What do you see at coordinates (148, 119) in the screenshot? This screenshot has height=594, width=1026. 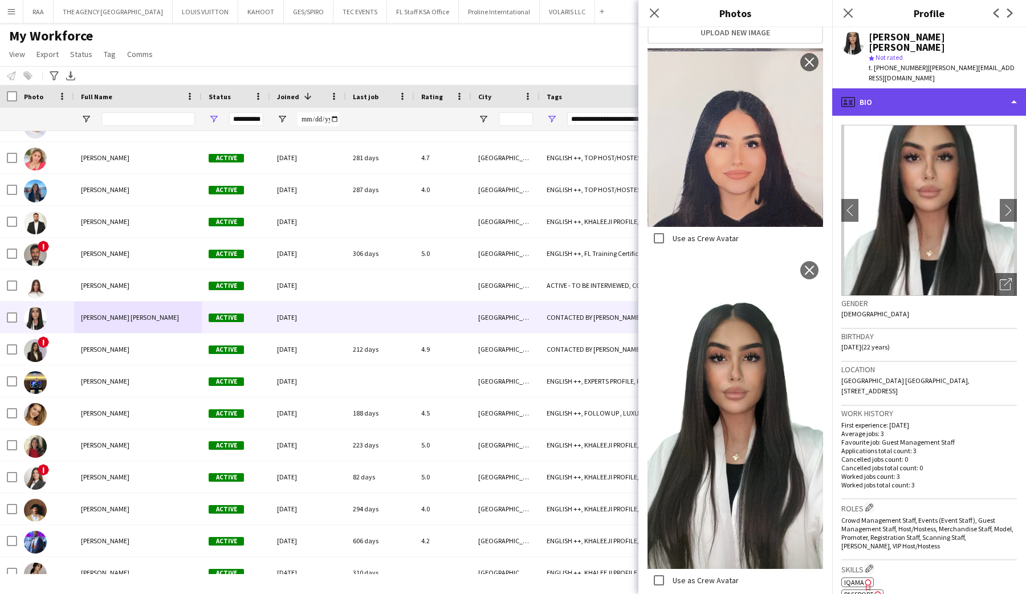 I see `input: Full Name Filter Input` at bounding box center [148, 119].